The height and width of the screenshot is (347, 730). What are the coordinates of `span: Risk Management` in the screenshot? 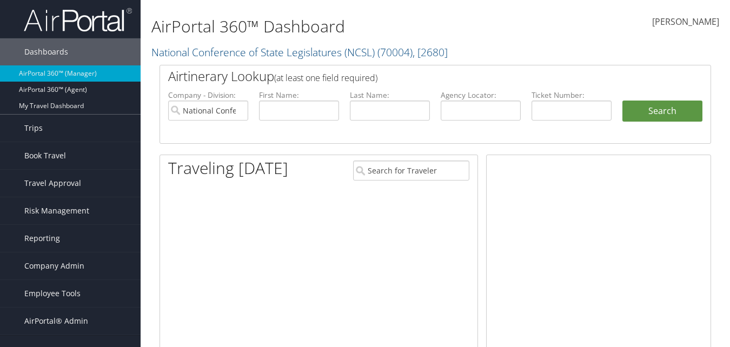 It's located at (57, 211).